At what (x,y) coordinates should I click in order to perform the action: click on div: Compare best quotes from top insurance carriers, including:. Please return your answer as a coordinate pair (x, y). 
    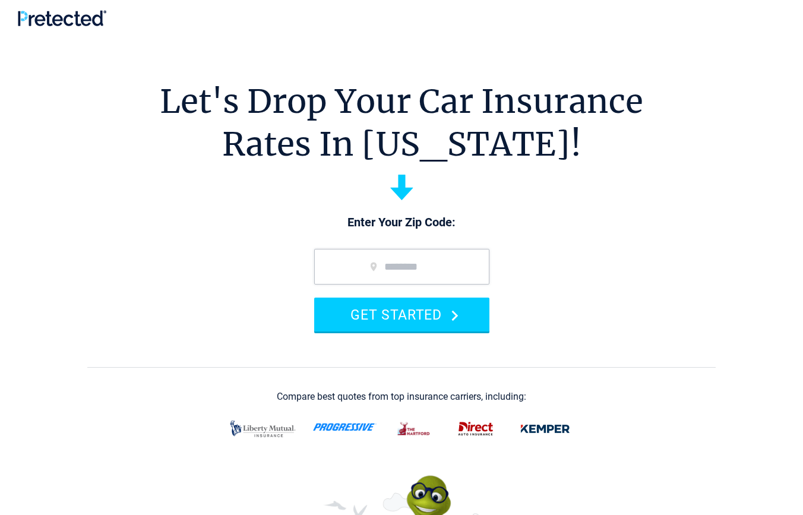
    Looking at the image, I should click on (402, 397).